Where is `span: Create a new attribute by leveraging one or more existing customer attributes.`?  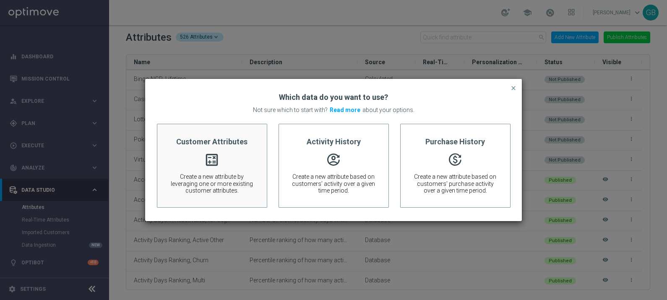 span: Create a new attribute by leveraging one or more existing customer attributes. is located at coordinates (212, 184).